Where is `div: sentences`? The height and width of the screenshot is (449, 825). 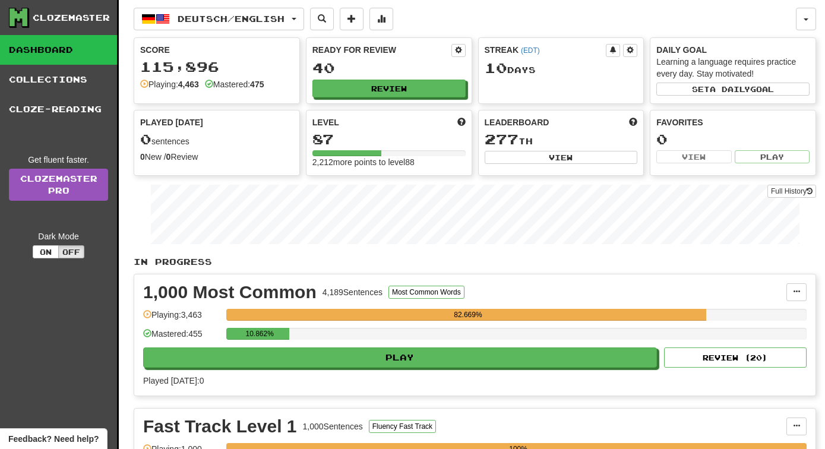
div: sentences is located at coordinates (217, 140).